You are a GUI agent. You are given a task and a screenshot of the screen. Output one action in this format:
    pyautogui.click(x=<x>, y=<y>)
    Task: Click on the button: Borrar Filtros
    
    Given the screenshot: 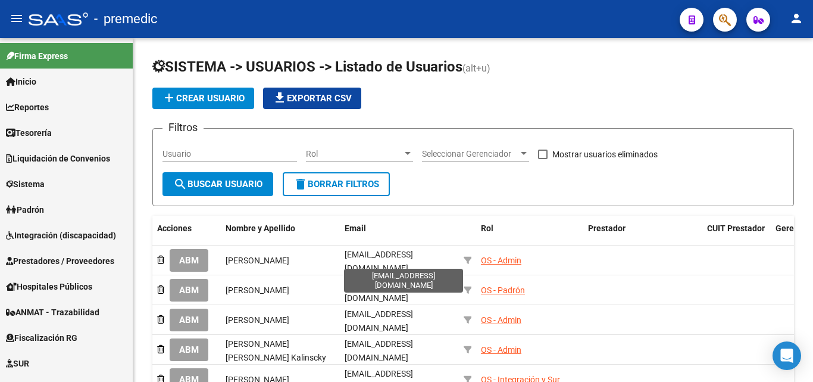 What is the action you would take?
    pyautogui.click(x=336, y=184)
    